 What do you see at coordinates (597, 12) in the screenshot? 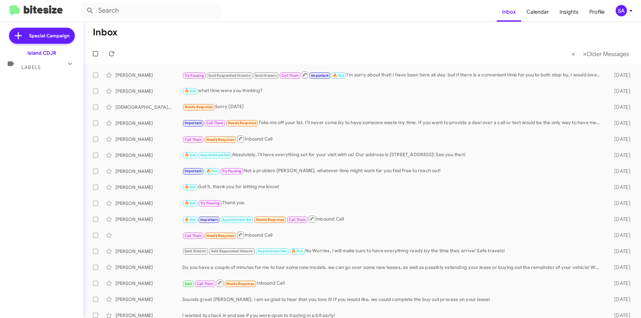
I see `a: Profile` at bounding box center [597, 12].